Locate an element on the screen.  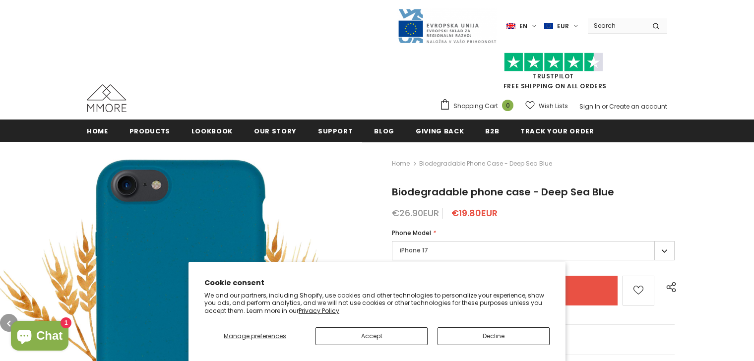
span: Home is located at coordinates (97, 131).